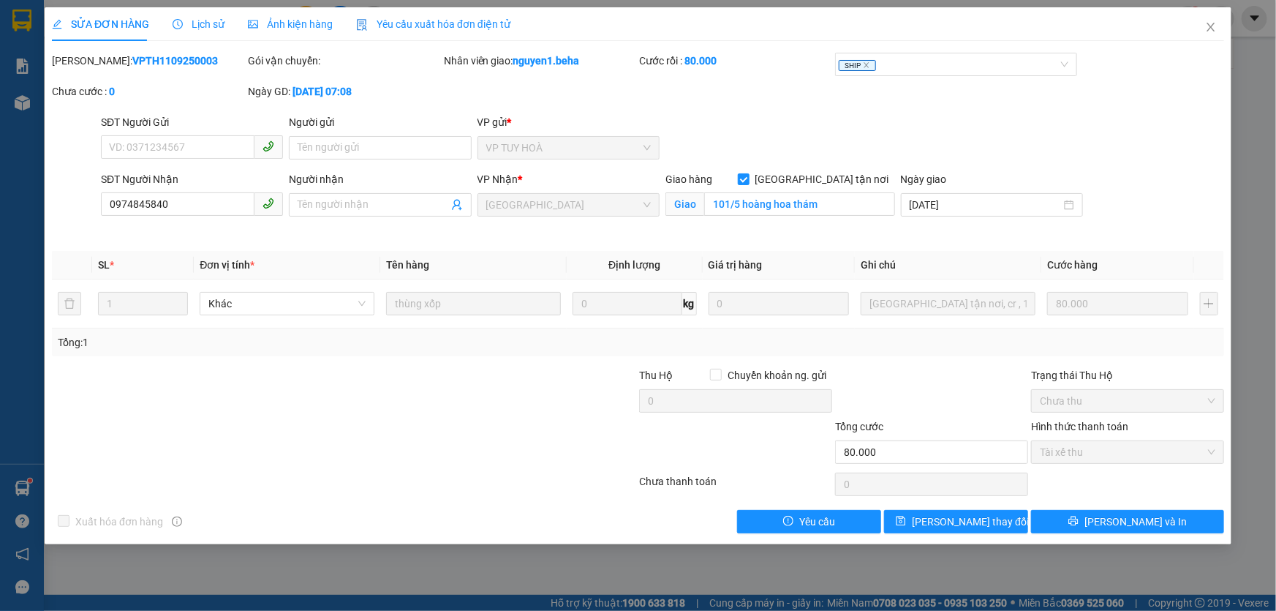 The image size is (1276, 611). What do you see at coordinates (119, 521) in the screenshot?
I see `span: Xuất hóa đơn hàng` at bounding box center [119, 521].